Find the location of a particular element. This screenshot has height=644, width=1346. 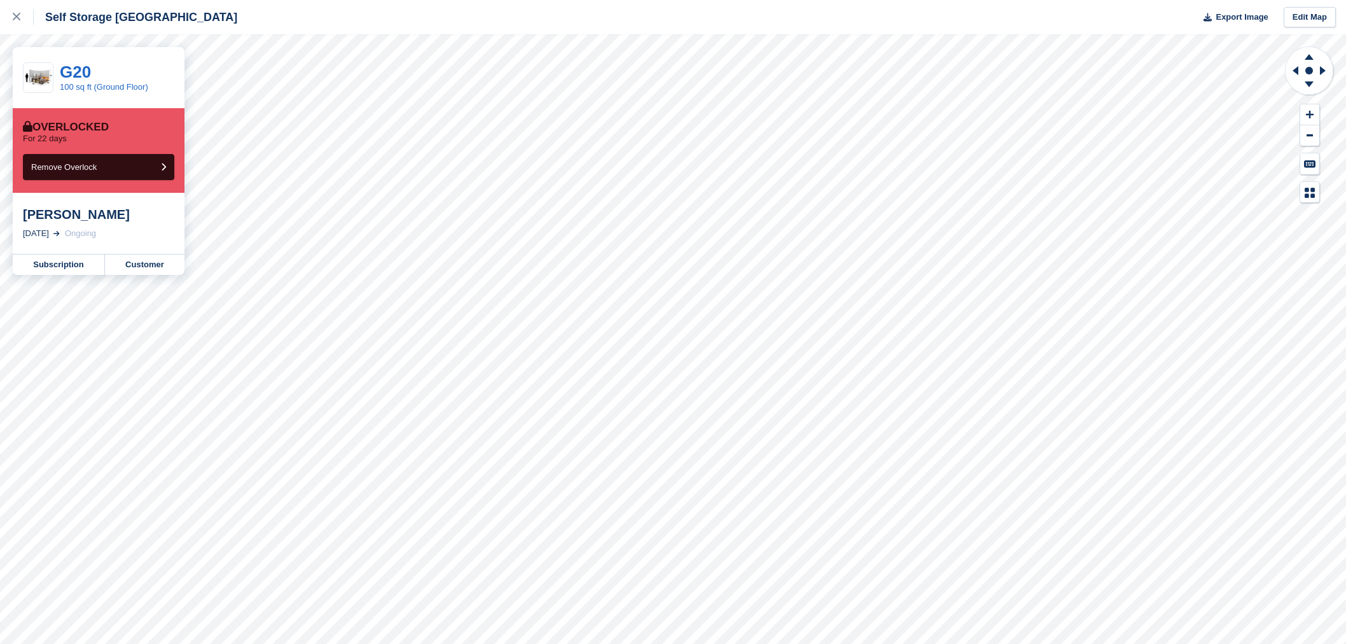

span: Remove Overlock is located at coordinates (64, 167).